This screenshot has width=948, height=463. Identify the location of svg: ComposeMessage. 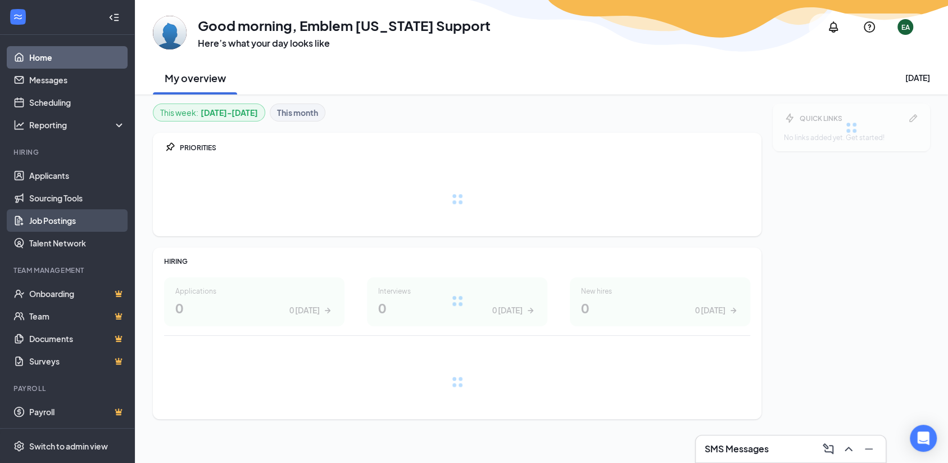
(829, 449).